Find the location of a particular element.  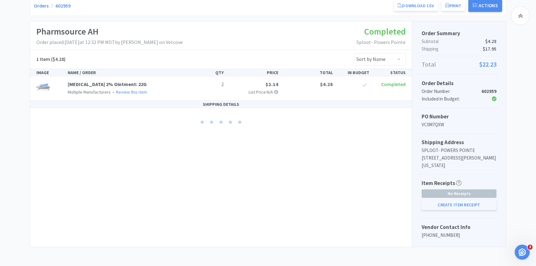

span: $22.23 is located at coordinates (488, 64).